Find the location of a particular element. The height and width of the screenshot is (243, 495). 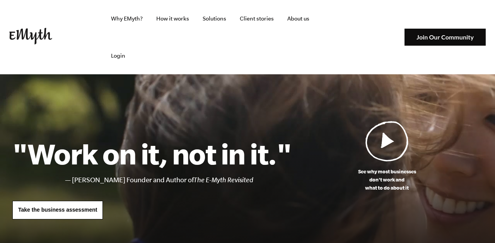

h1: "Work on it, not in it." is located at coordinates (152, 154).